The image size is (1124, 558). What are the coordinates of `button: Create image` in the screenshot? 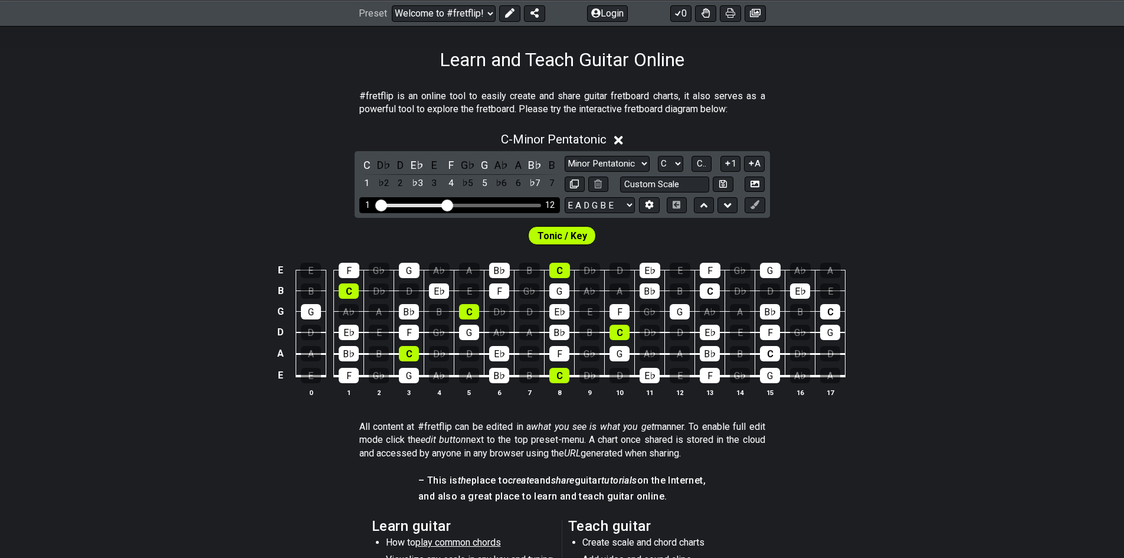 It's located at (755, 13).